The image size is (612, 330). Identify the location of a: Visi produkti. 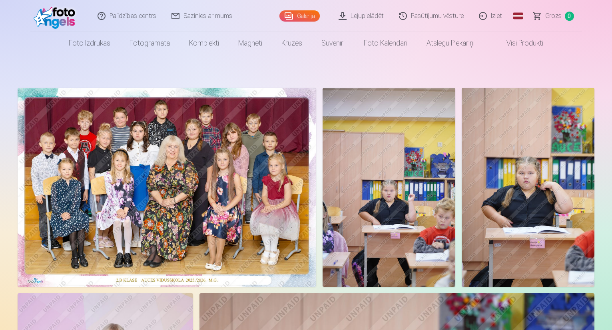
(518, 43).